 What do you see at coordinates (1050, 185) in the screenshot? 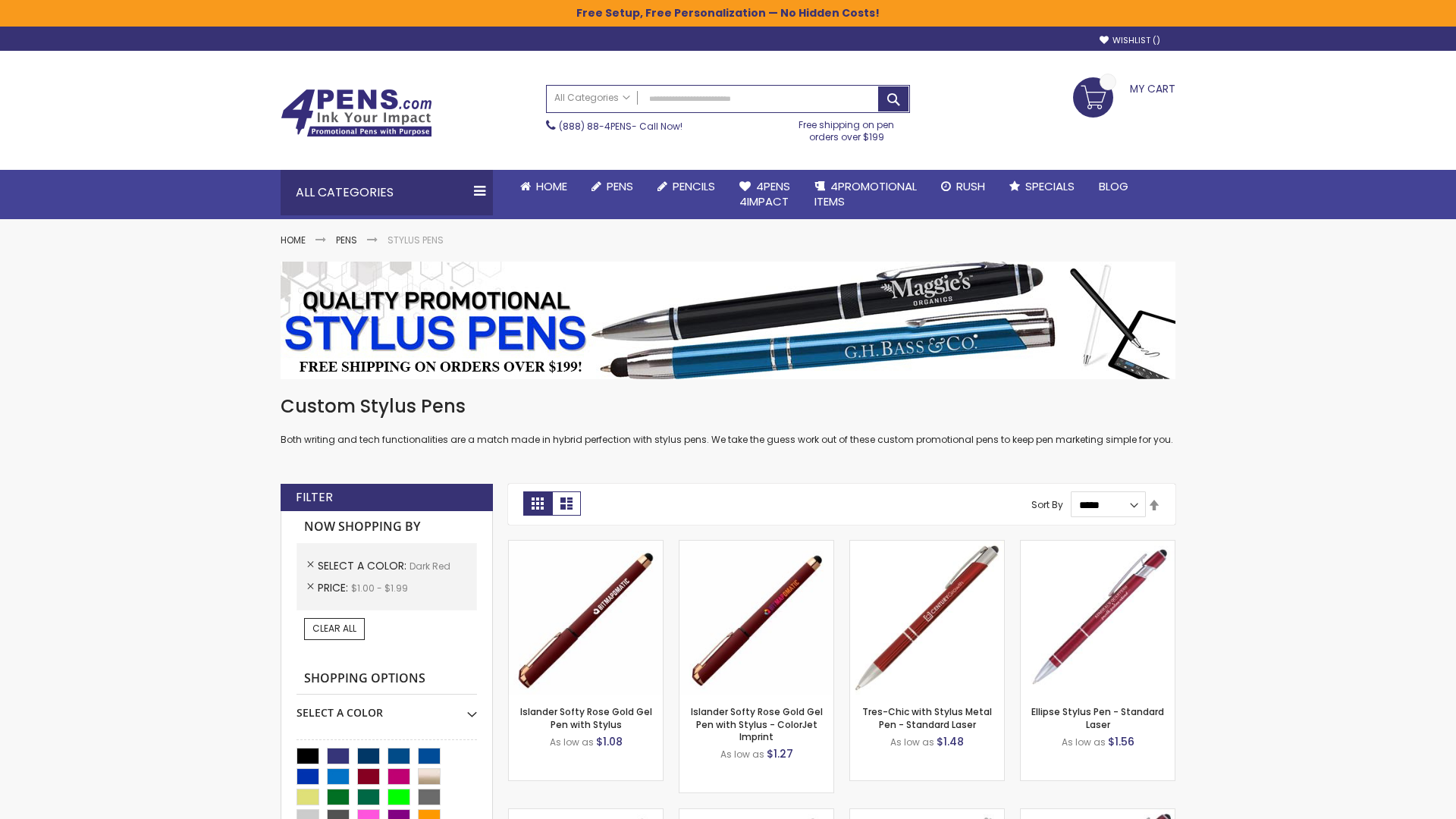
I see `span: Specials` at bounding box center [1050, 185].